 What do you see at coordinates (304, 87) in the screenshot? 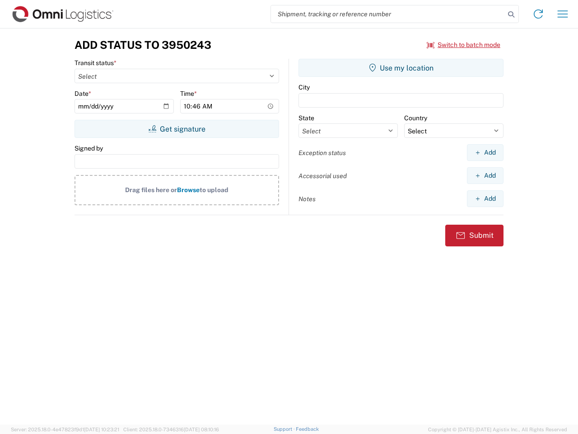
I see `label: City` at bounding box center [304, 87].